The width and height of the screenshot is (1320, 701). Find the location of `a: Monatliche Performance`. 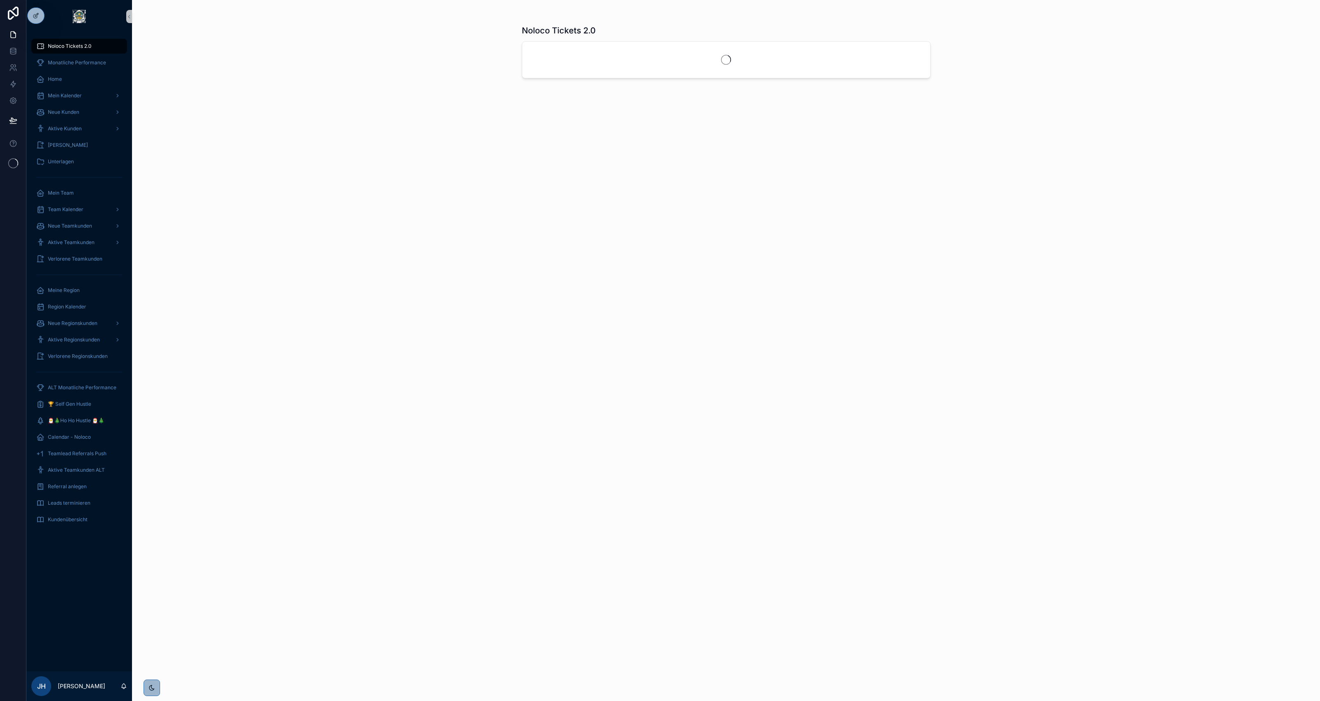

a: Monatliche Performance is located at coordinates (79, 63).